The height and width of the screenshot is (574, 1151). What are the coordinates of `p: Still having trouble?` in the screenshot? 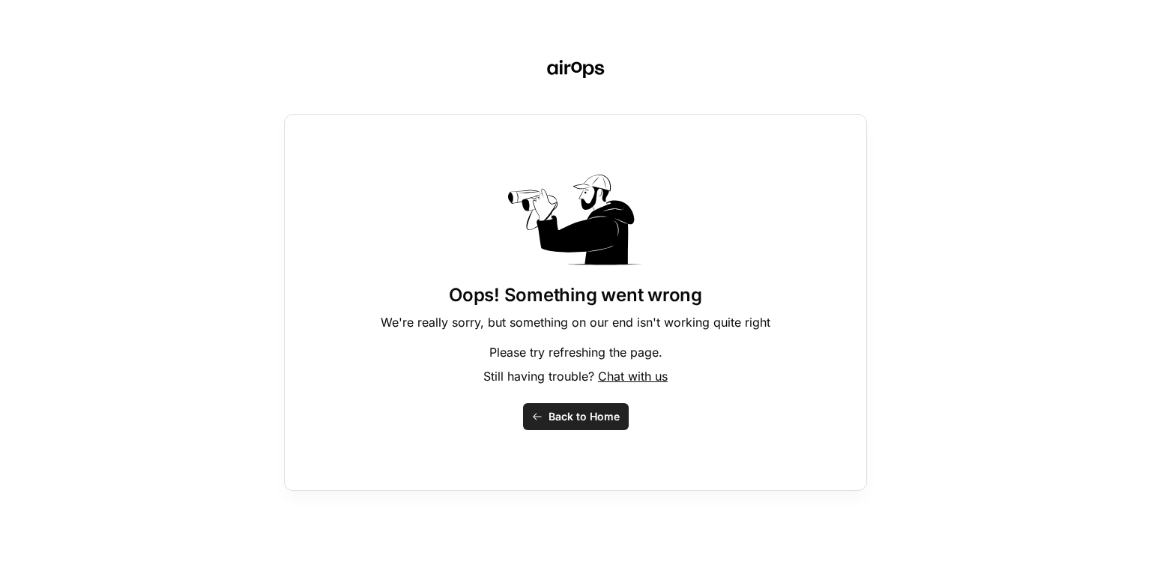 It's located at (575, 376).